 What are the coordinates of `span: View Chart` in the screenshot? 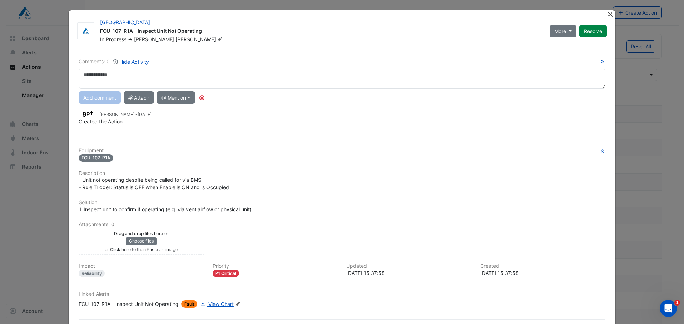 It's located at (221, 304).